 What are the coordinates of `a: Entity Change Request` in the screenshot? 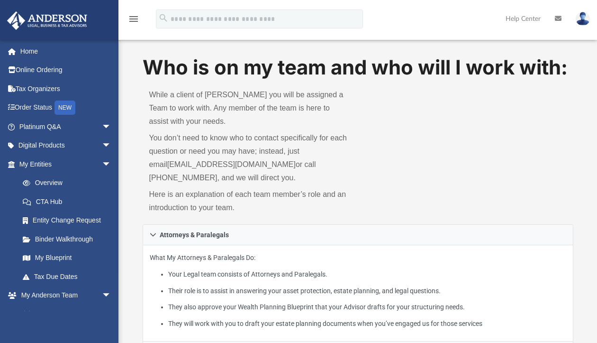 It's located at (69, 220).